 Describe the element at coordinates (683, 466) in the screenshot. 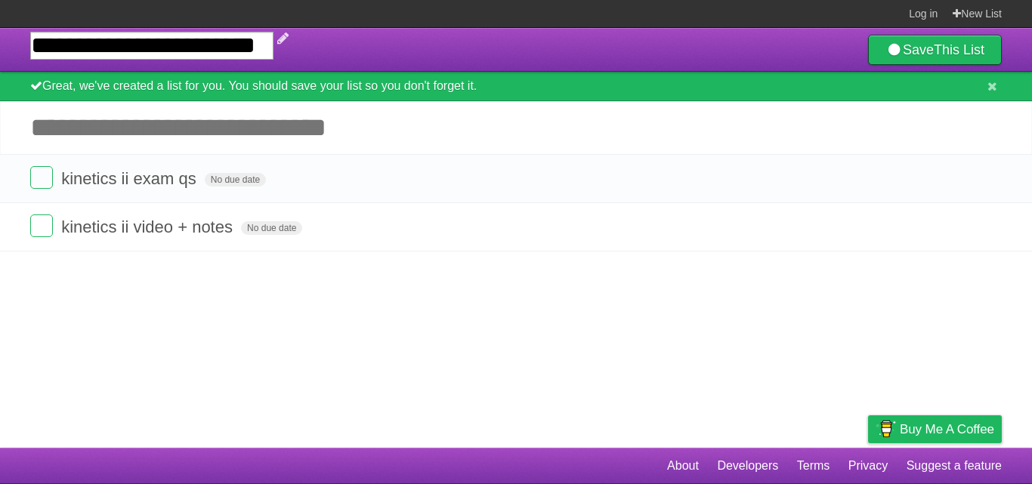

I see `a: About` at that location.